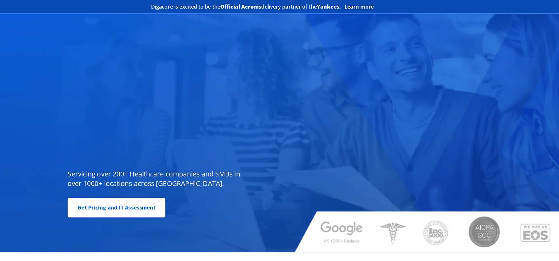 The height and width of the screenshot is (261, 559). I want to click on a: Get Pricing and IT Assessment, so click(117, 207).